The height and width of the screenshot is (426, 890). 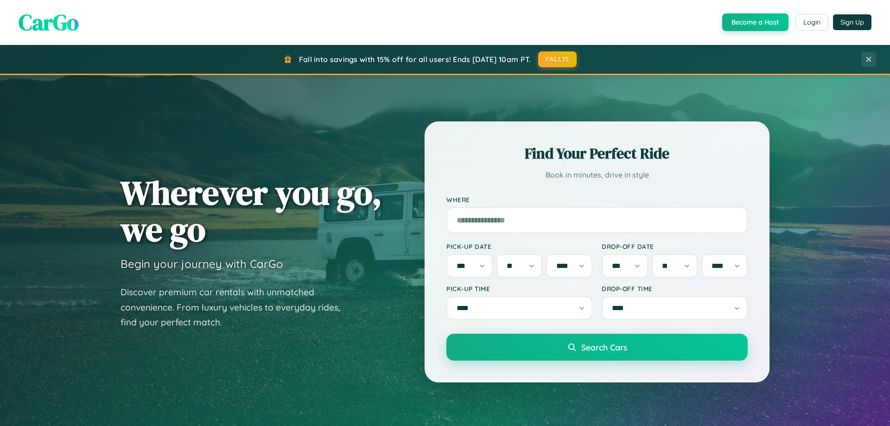 I want to click on h1: Wherever you go, we go, so click(x=251, y=211).